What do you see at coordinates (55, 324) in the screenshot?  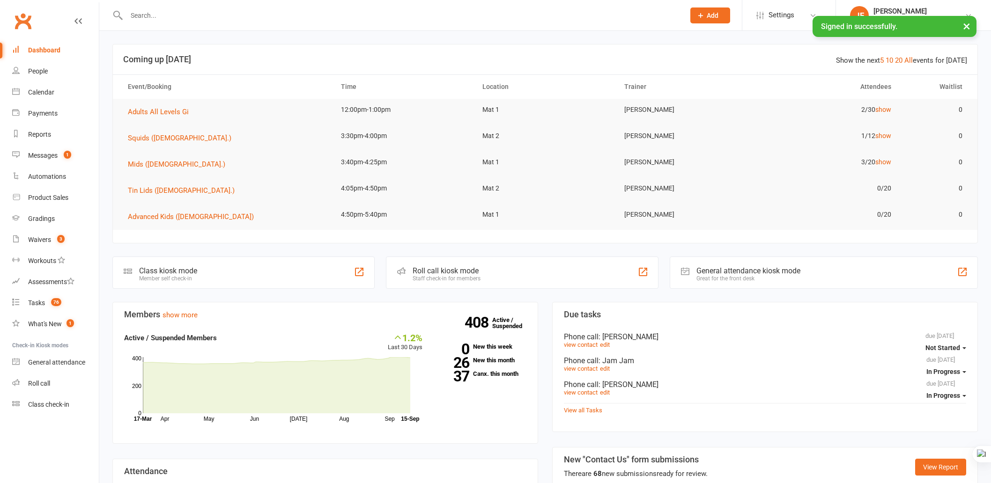 I see `a: What's New1` at bounding box center [55, 324].